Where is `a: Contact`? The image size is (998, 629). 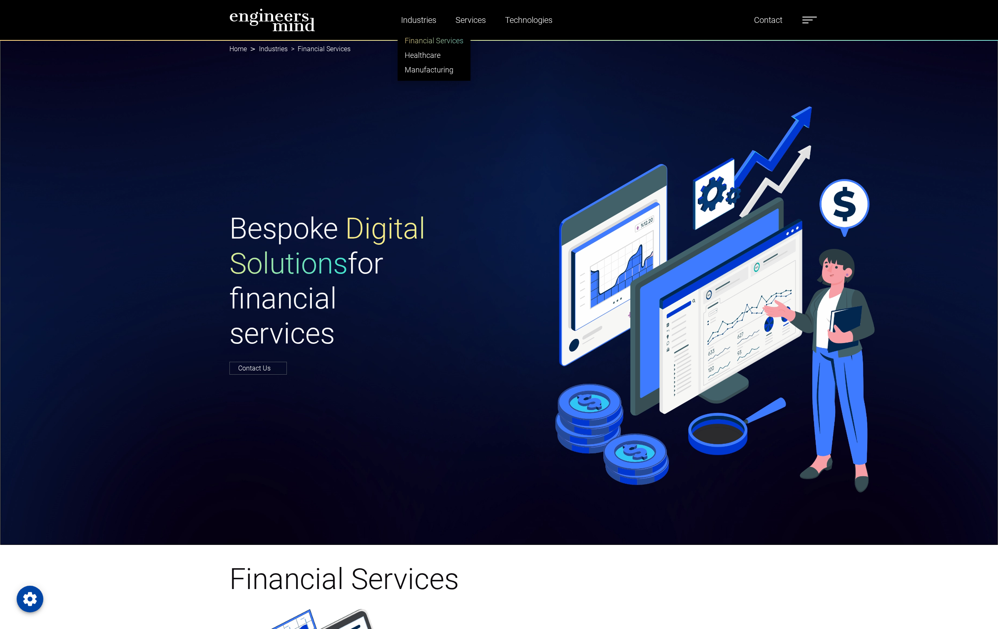 a: Contact is located at coordinates (768, 20).